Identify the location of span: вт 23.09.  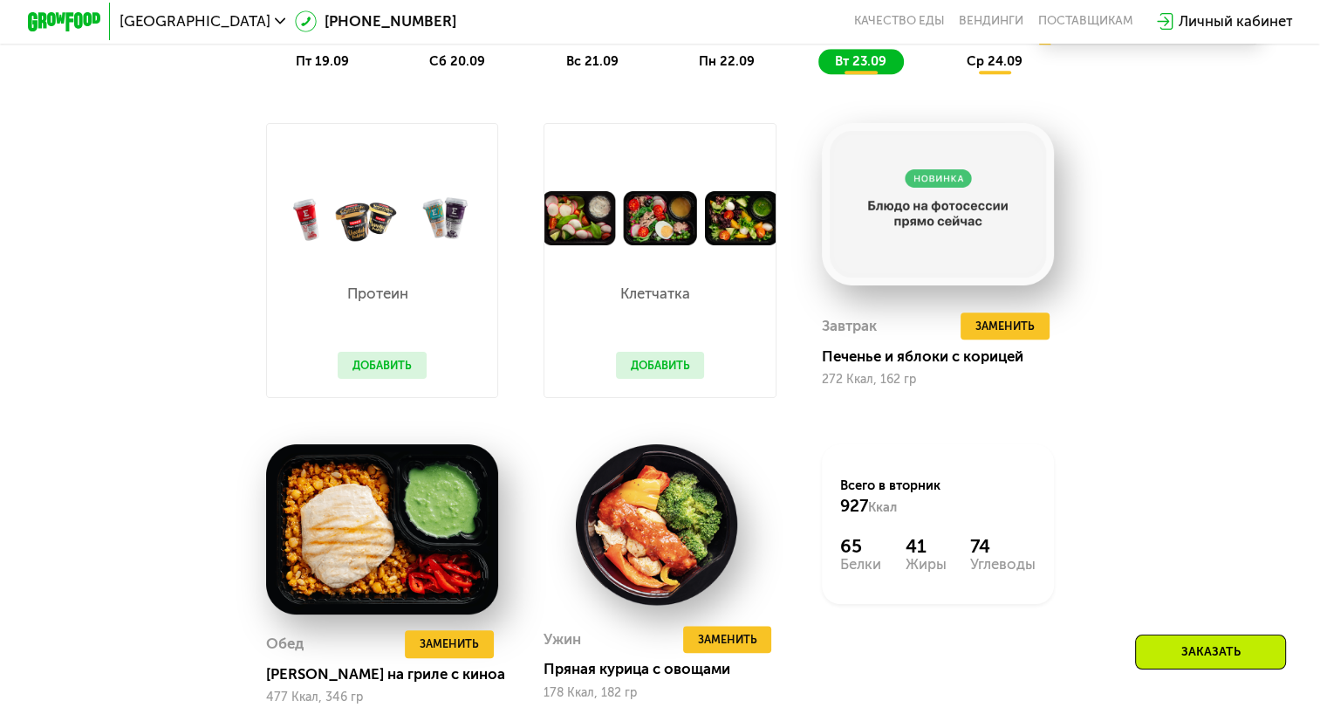
(859, 61).